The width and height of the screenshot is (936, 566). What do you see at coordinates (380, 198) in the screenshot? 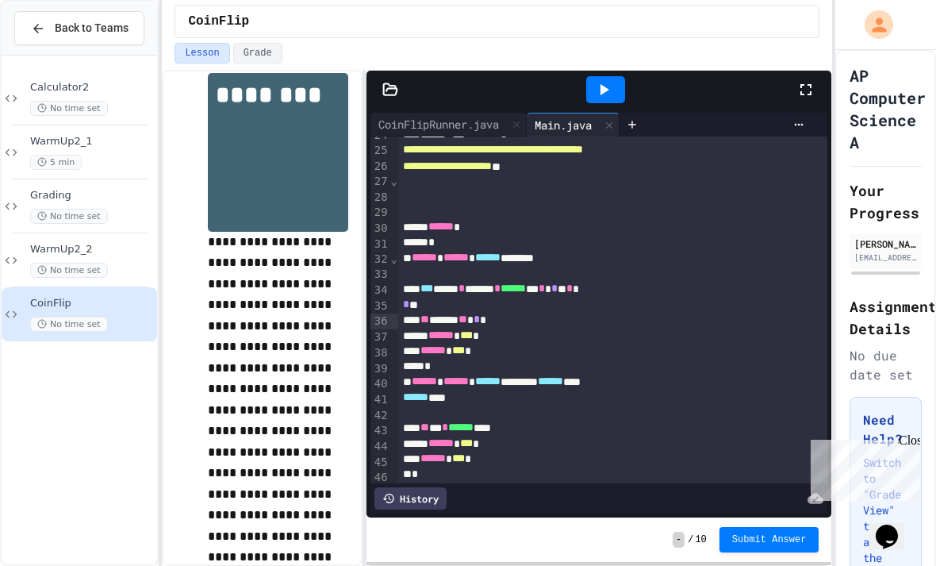
I see `div: 28` at bounding box center [380, 198].